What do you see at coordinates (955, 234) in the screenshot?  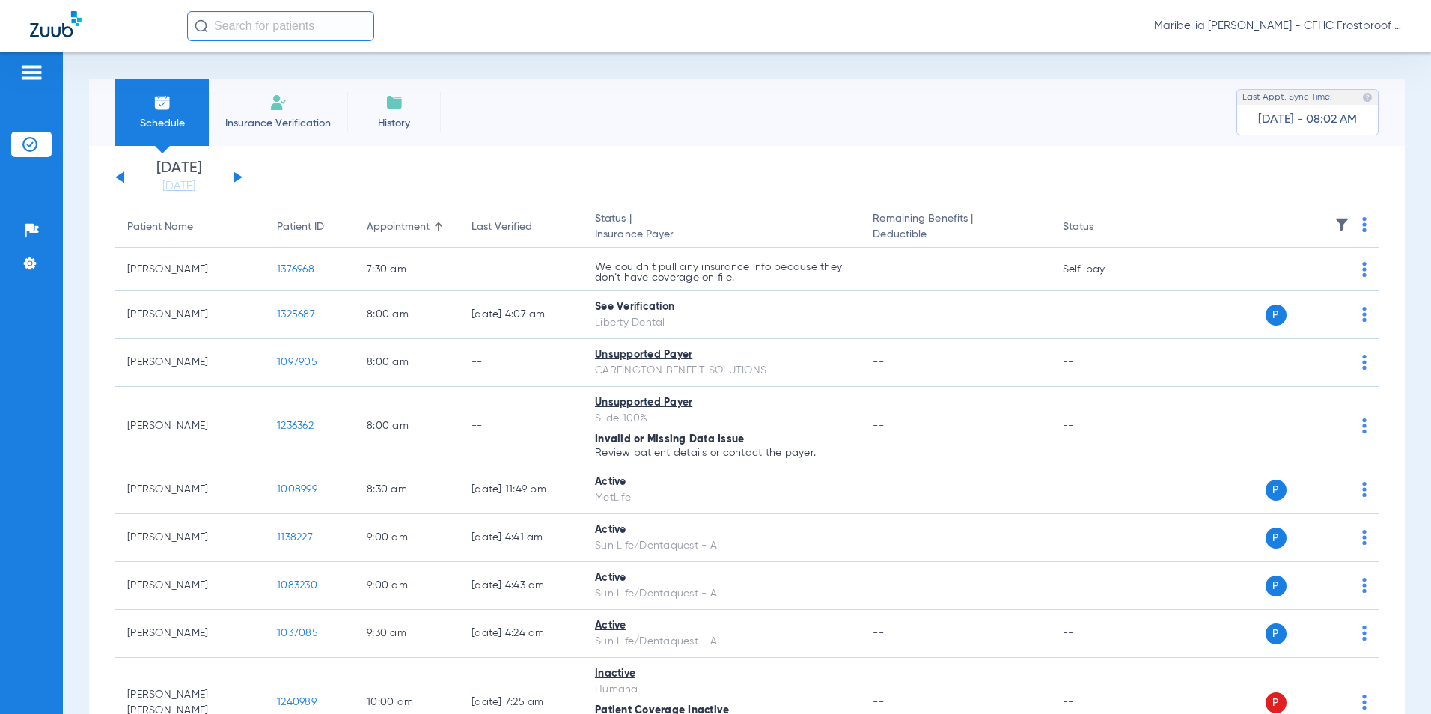 I see `span: Deductible` at bounding box center [955, 234].